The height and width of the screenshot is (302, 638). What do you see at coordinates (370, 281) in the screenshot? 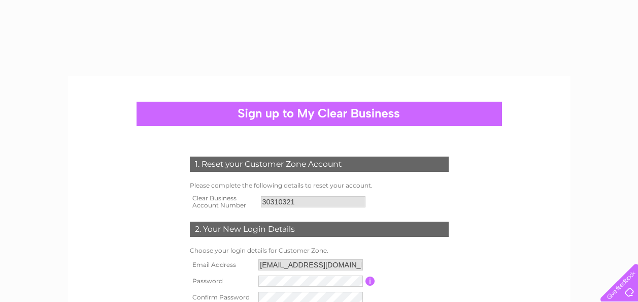
I see `input: Information` at bounding box center [370, 281].